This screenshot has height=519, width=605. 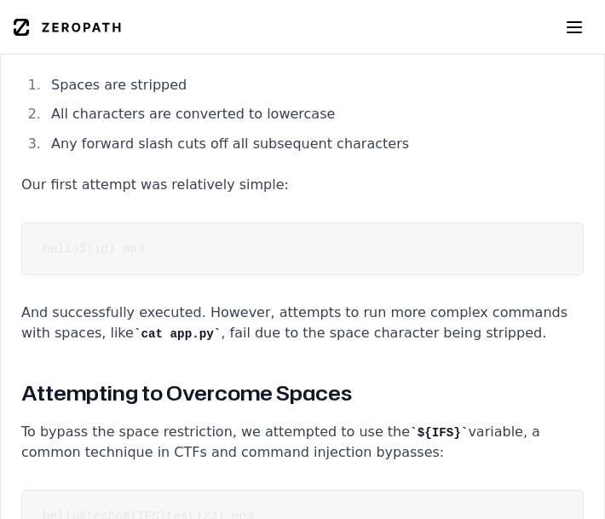 I want to click on code: cat app.py, so click(x=177, y=334).